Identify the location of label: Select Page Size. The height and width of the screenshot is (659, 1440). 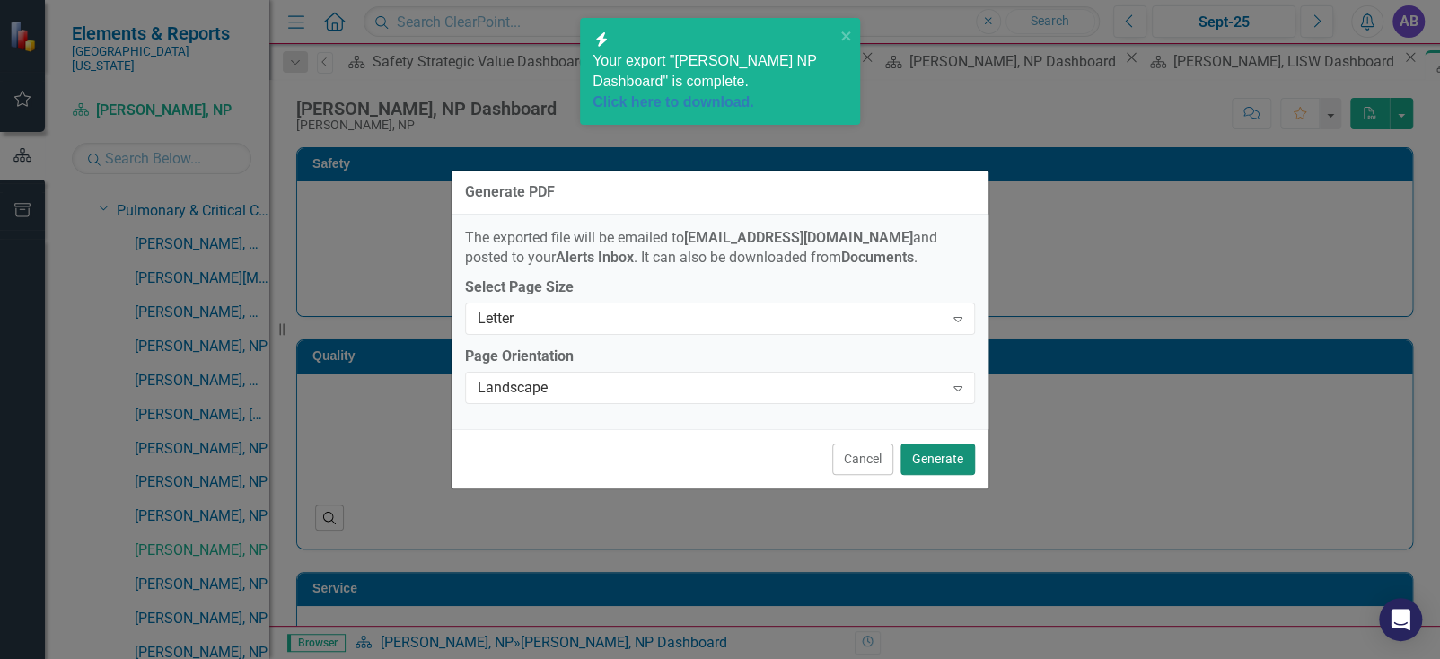
(720, 287).